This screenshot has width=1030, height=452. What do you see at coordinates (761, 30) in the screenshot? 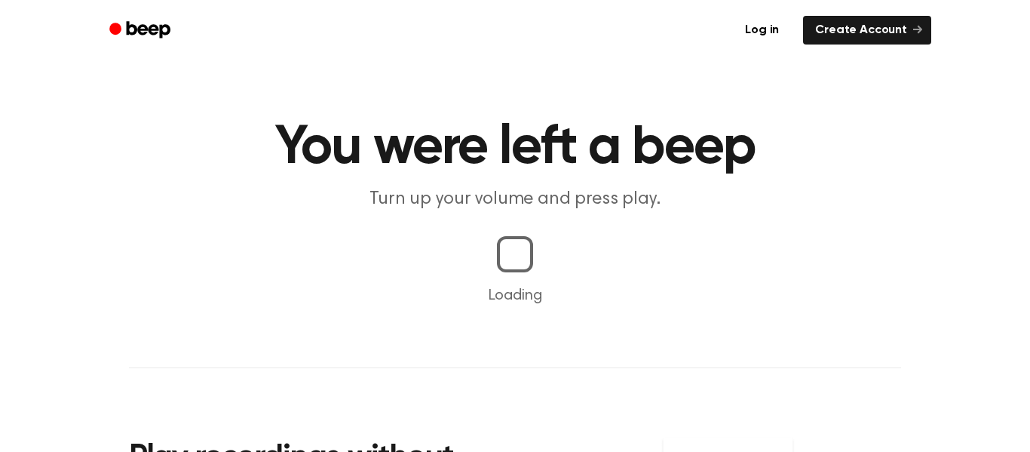
I see `a: Log in` at bounding box center [761, 30].